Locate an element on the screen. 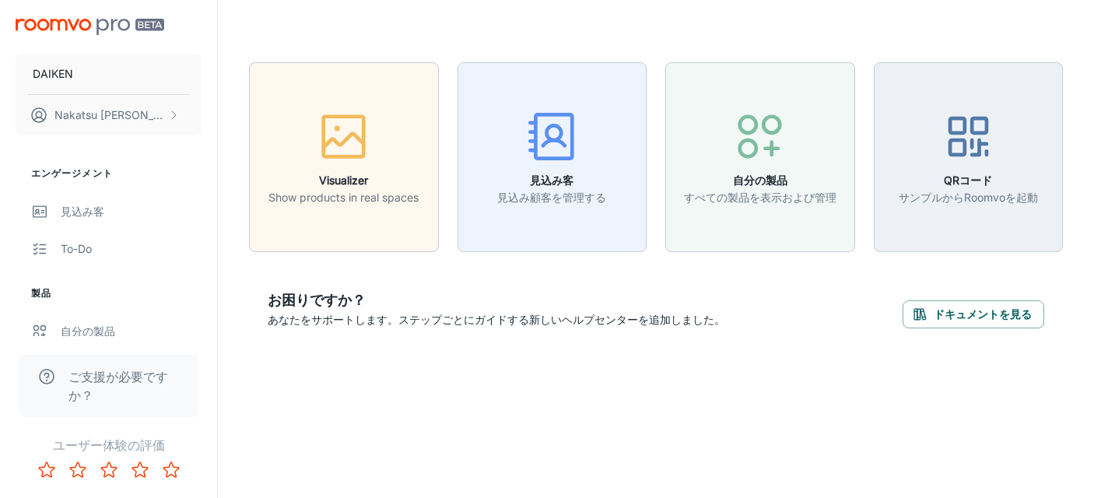  div: 見込み客 is located at coordinates (131, 212).